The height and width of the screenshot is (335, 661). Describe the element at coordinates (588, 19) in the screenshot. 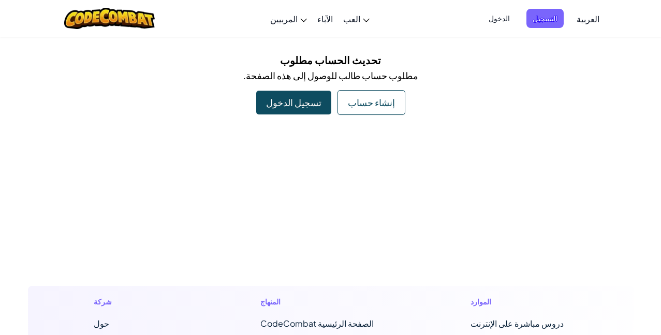

I see `span: العربية` at that location.